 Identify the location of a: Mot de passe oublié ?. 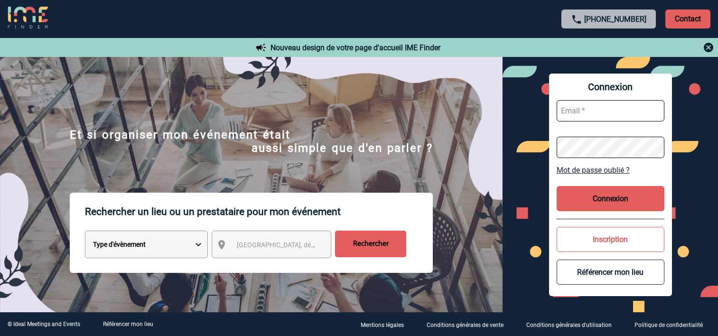
(610, 170).